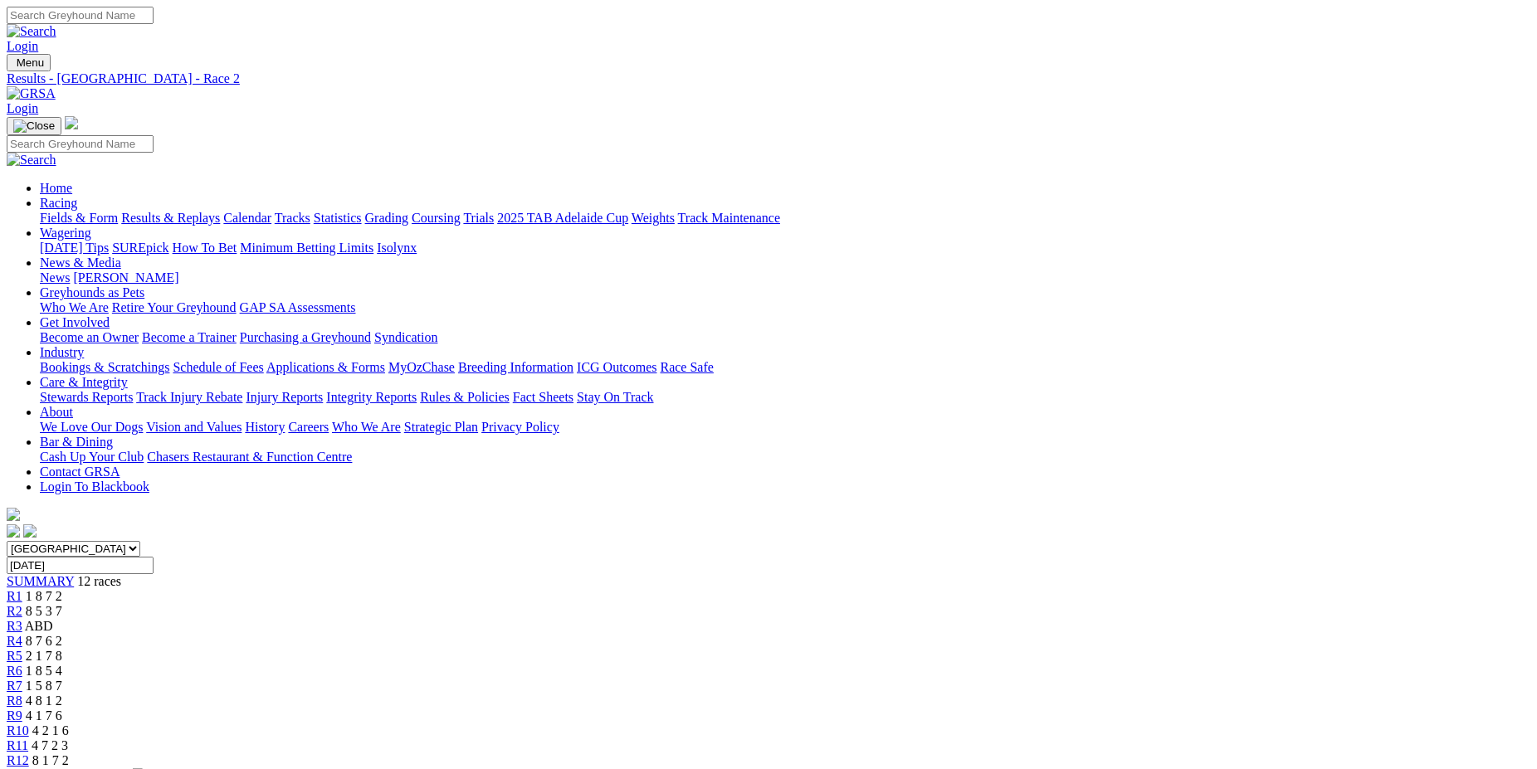  Describe the element at coordinates (61, 352) in the screenshot. I see `a: Industry` at that location.